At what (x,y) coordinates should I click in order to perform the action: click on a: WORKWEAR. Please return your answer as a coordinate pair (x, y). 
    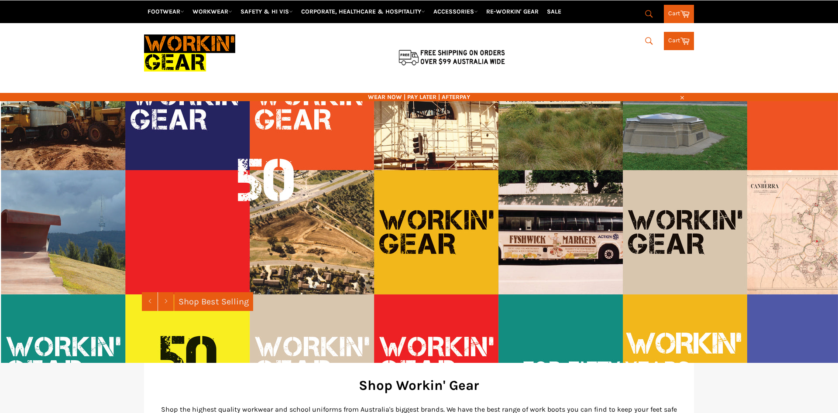
    Looking at the image, I should click on (212, 11).